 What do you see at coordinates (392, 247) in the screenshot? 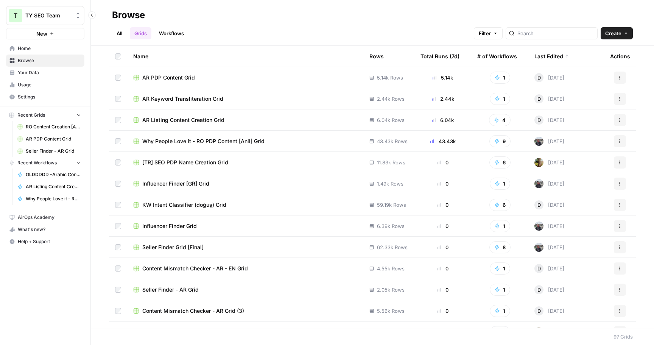
I see `span: 62.33k Rows` at bounding box center [392, 247].